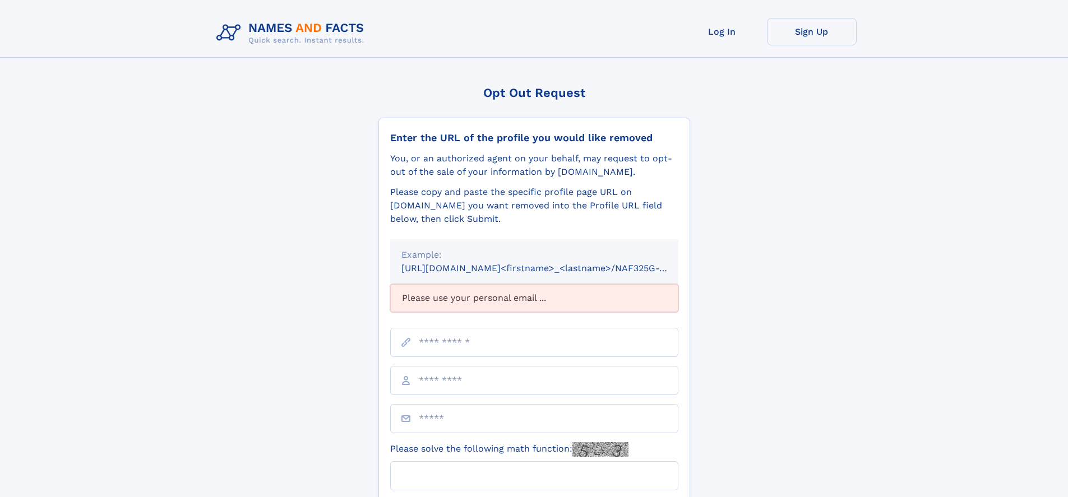 The height and width of the screenshot is (497, 1068). What do you see at coordinates (534, 255) in the screenshot?
I see `div: Example:` at bounding box center [534, 255].